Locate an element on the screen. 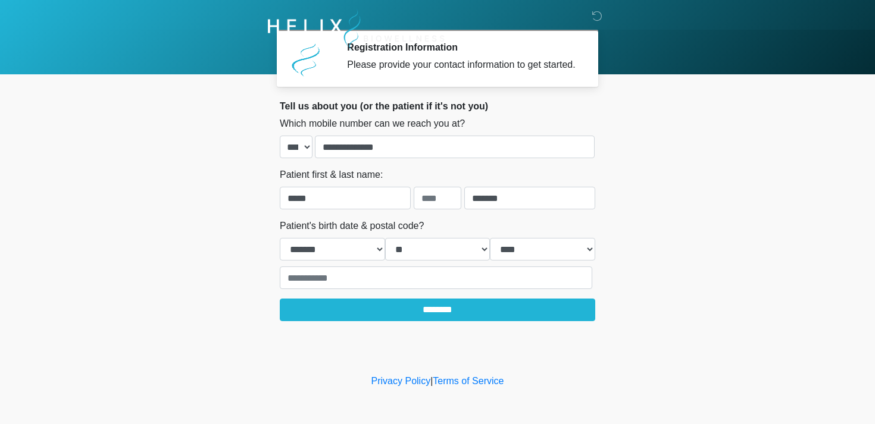 The image size is (875, 424). img: Helix Biowellness Logo is located at coordinates (356, 30).